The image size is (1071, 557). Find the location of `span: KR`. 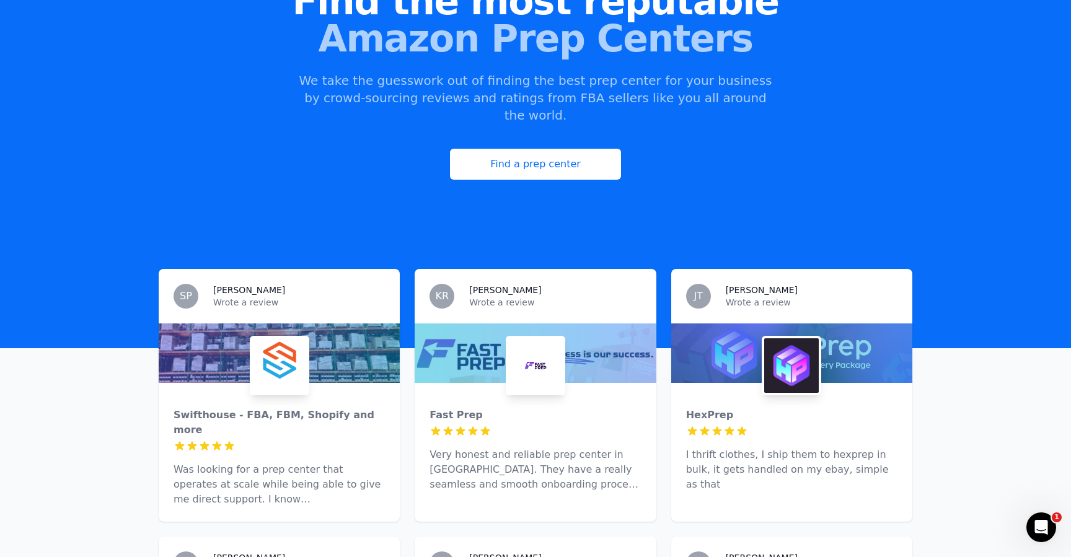

span: KR is located at coordinates (443, 296).